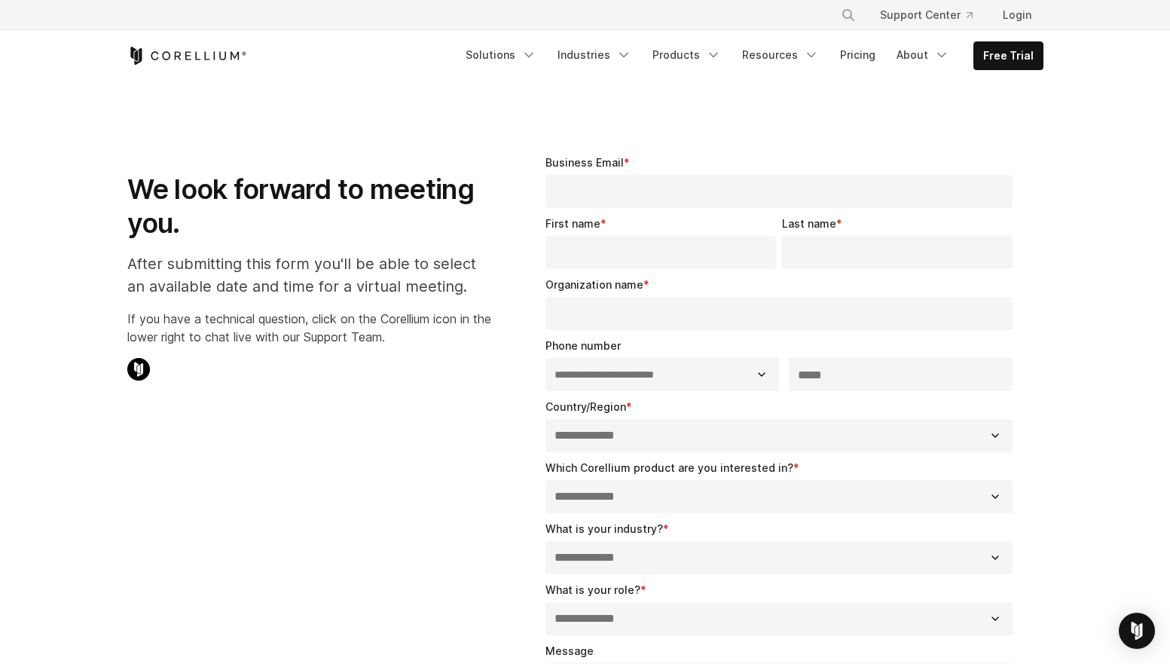  What do you see at coordinates (573, 223) in the screenshot?
I see `span: First name` at bounding box center [573, 223].